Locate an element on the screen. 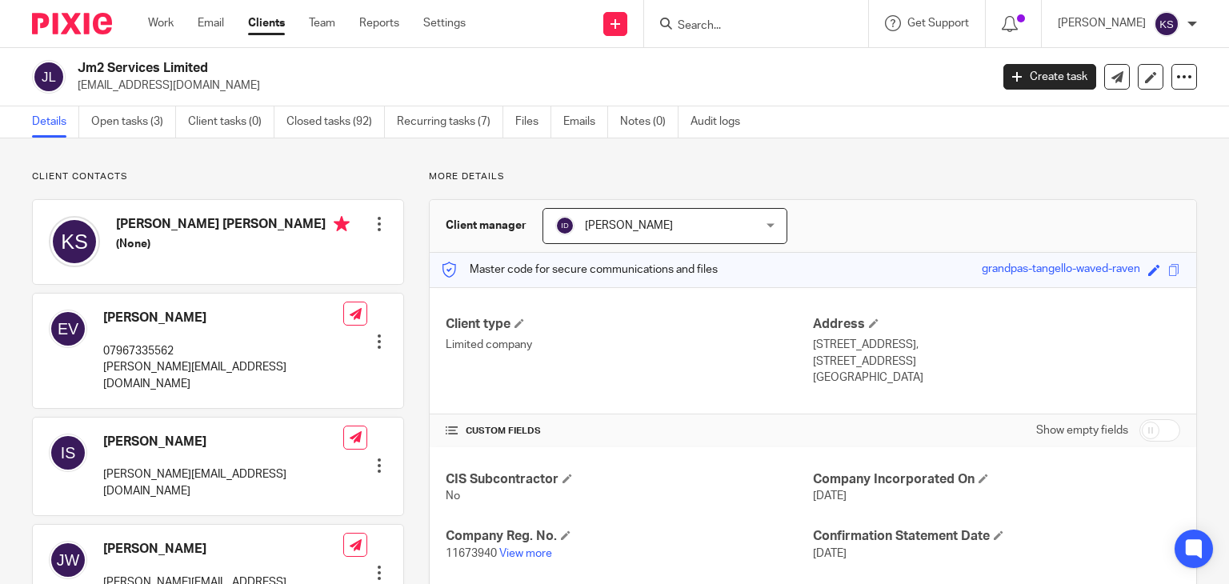  a: Clients is located at coordinates (267, 23).